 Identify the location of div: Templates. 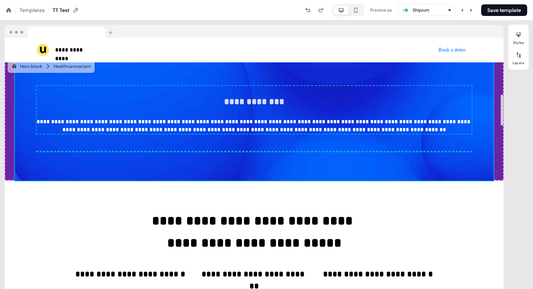
(32, 10).